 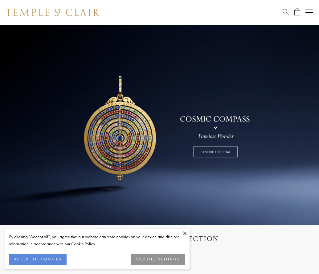 What do you see at coordinates (158, 259) in the screenshot?
I see `button: COOKIES SETTINGS` at bounding box center [158, 259].